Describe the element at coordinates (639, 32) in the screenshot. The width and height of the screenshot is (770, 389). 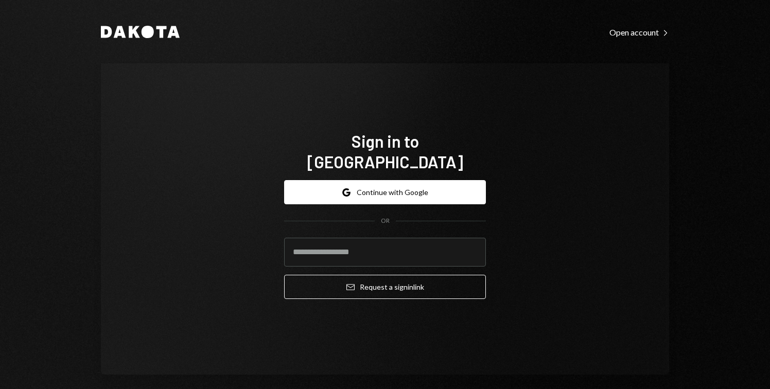
I see `a: Open account` at that location.